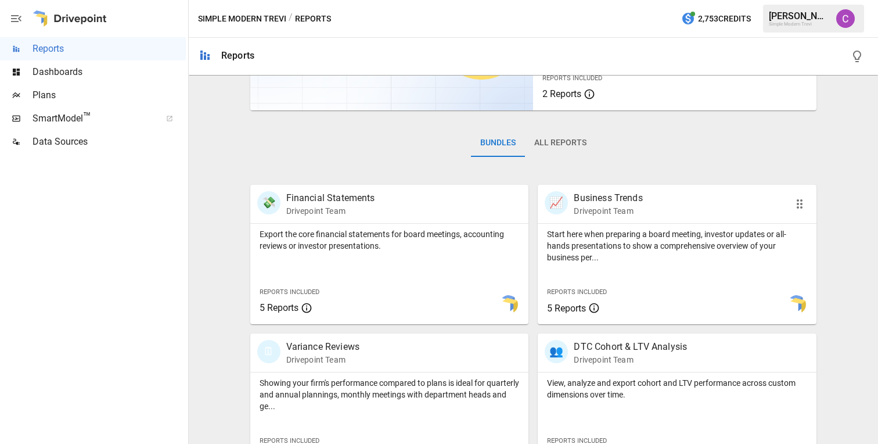 This screenshot has width=878, height=444. I want to click on p: DTC Cohort & LTV Analysis, so click(630, 347).